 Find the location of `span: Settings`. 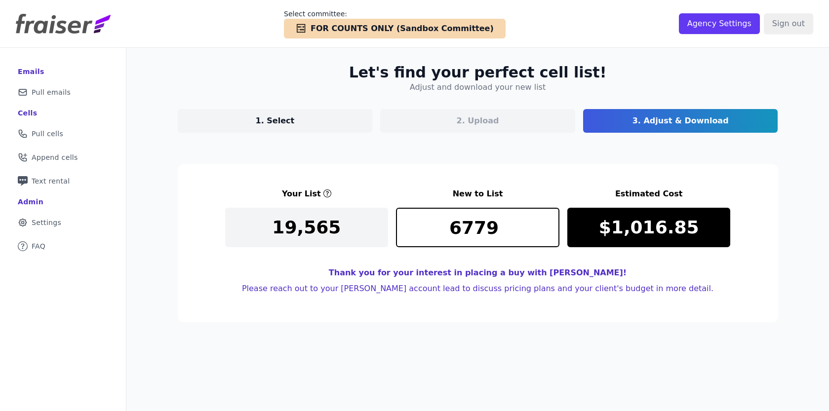

span: Settings is located at coordinates (46, 223).